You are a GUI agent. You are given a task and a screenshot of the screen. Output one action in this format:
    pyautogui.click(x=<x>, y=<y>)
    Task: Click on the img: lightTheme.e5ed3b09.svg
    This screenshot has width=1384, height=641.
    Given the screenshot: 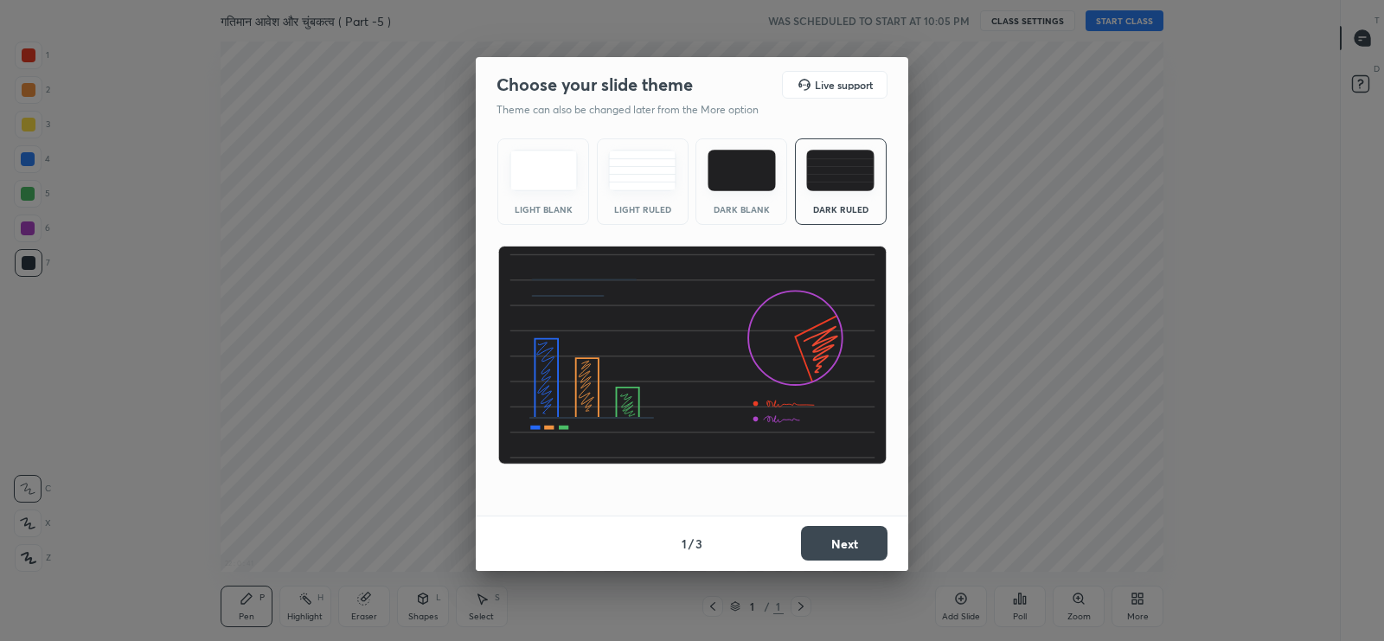 What is the action you would take?
    pyautogui.click(x=543, y=170)
    